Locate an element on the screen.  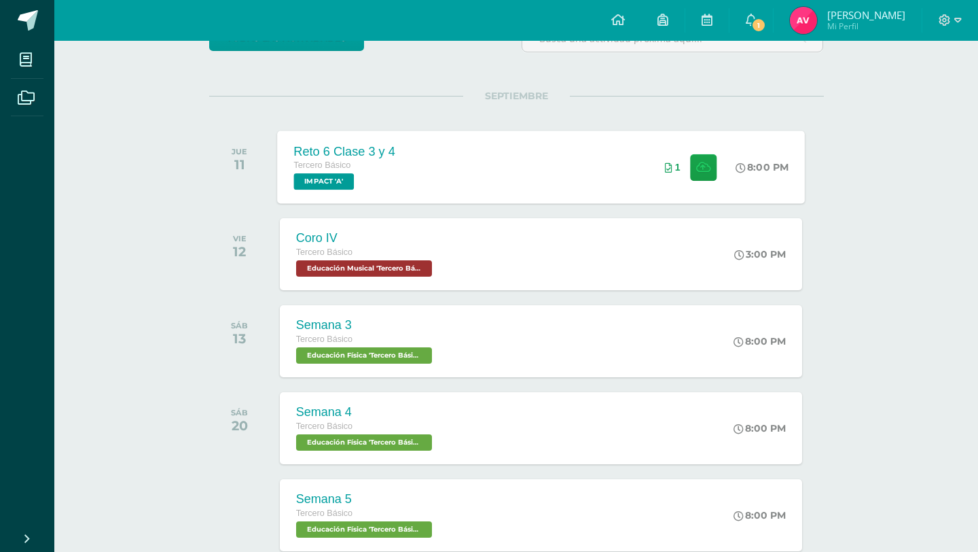
span: Educación Musical 'Tercero Básico A' is located at coordinates (364, 268).